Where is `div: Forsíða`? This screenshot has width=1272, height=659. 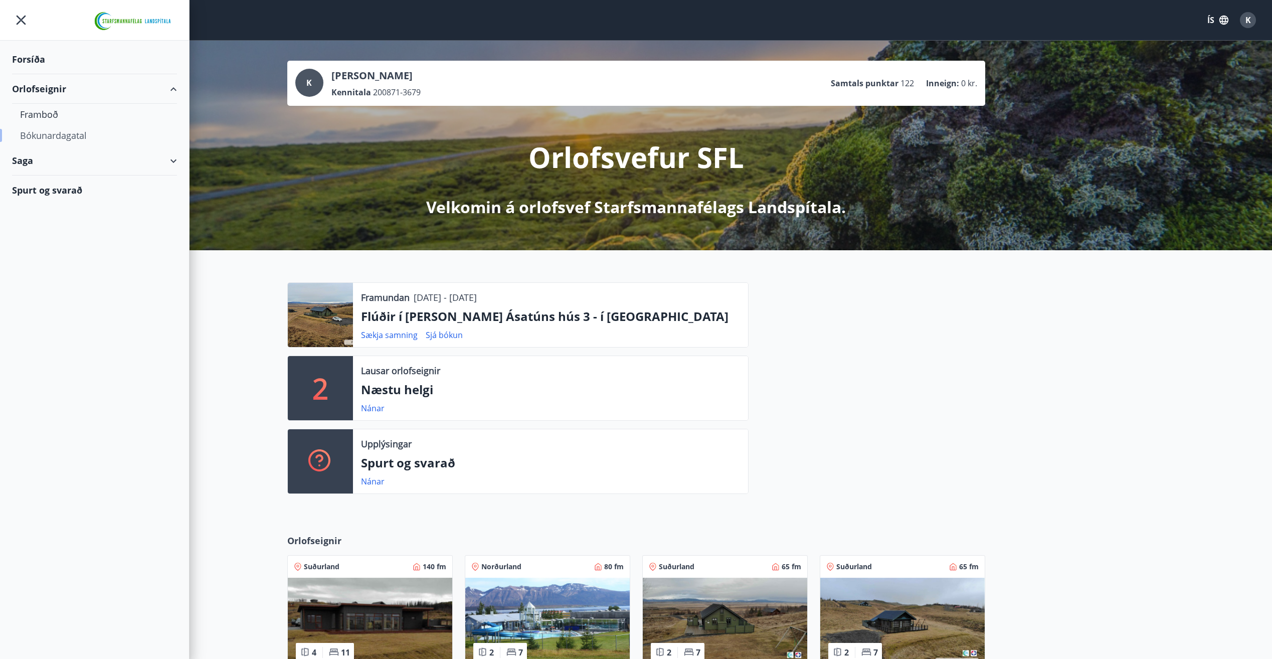
div: Forsíða is located at coordinates (94, 59).